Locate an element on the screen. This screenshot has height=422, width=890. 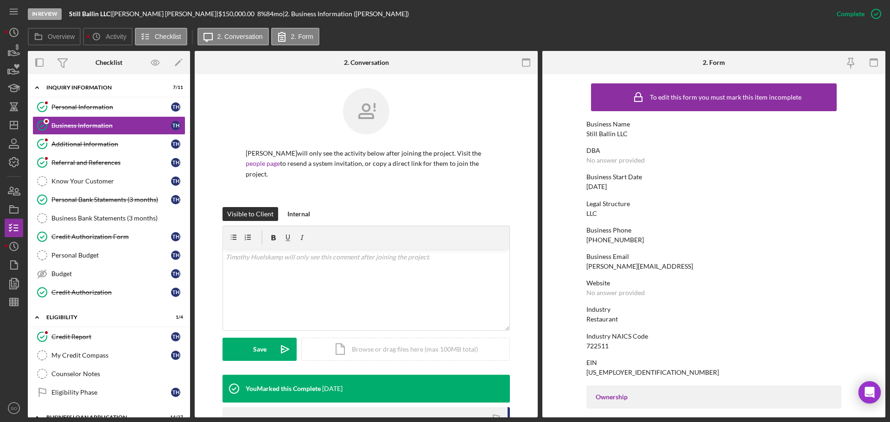
text: SO is located at coordinates (14, 408).